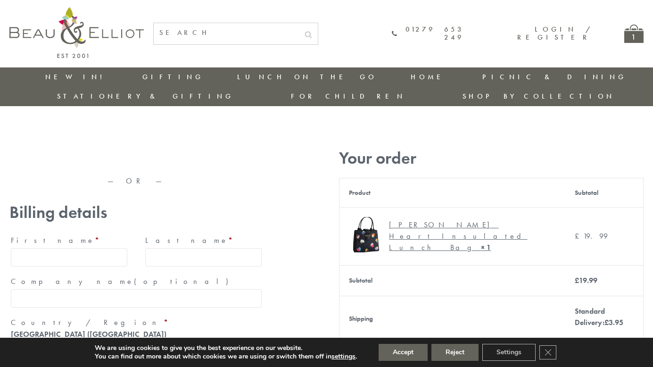  What do you see at coordinates (348, 96) in the screenshot?
I see `a: For Children` at bounding box center [348, 96].